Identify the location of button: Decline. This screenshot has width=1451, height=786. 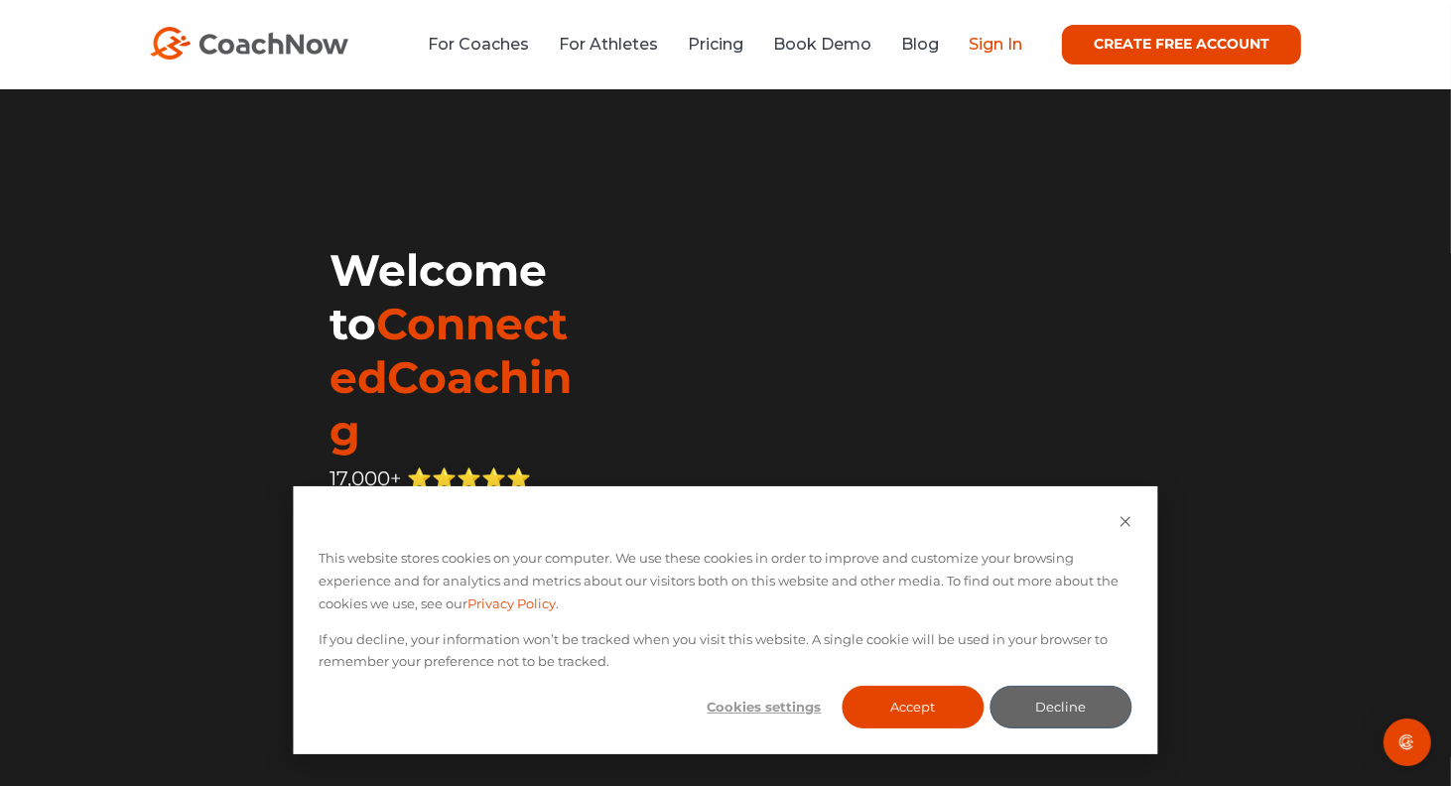
(1061, 706).